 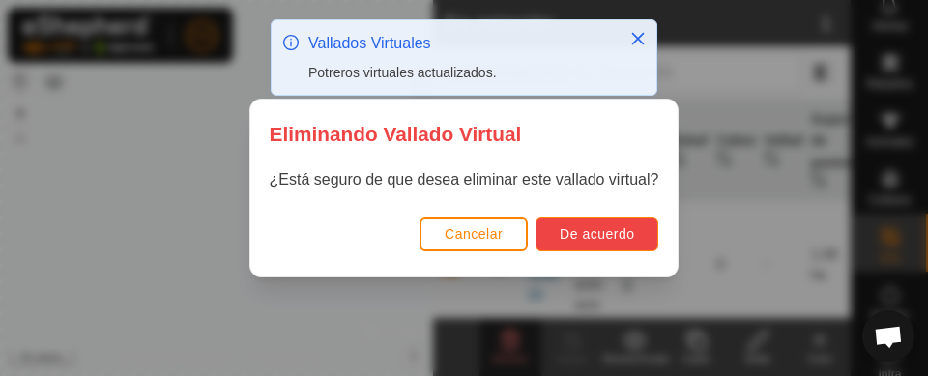 What do you see at coordinates (888, 336) in the screenshot?
I see `a: Chat abierto` at bounding box center [888, 336].